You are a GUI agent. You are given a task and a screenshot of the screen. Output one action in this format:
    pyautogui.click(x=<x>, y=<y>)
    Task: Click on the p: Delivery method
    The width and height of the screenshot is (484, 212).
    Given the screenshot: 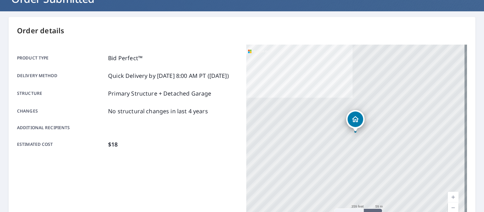 What is the action you would take?
    pyautogui.click(x=61, y=76)
    